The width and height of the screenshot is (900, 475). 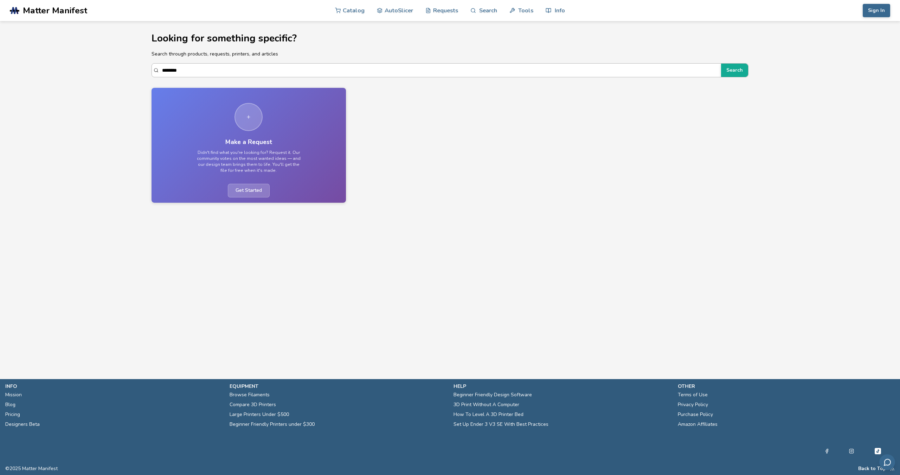 I want to click on a: Compare 3D Printers, so click(x=253, y=405).